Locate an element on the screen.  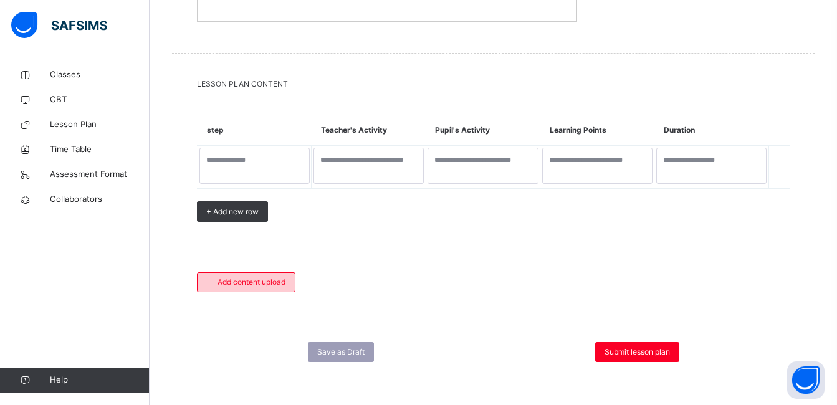
span: Lesson Plan is located at coordinates (100, 125).